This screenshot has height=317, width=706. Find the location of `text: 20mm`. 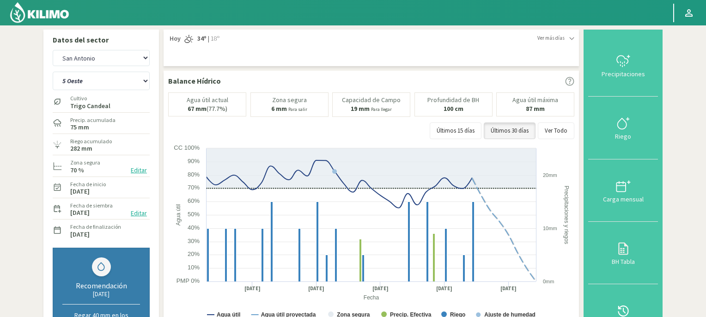

text: 20mm is located at coordinates (550, 175).